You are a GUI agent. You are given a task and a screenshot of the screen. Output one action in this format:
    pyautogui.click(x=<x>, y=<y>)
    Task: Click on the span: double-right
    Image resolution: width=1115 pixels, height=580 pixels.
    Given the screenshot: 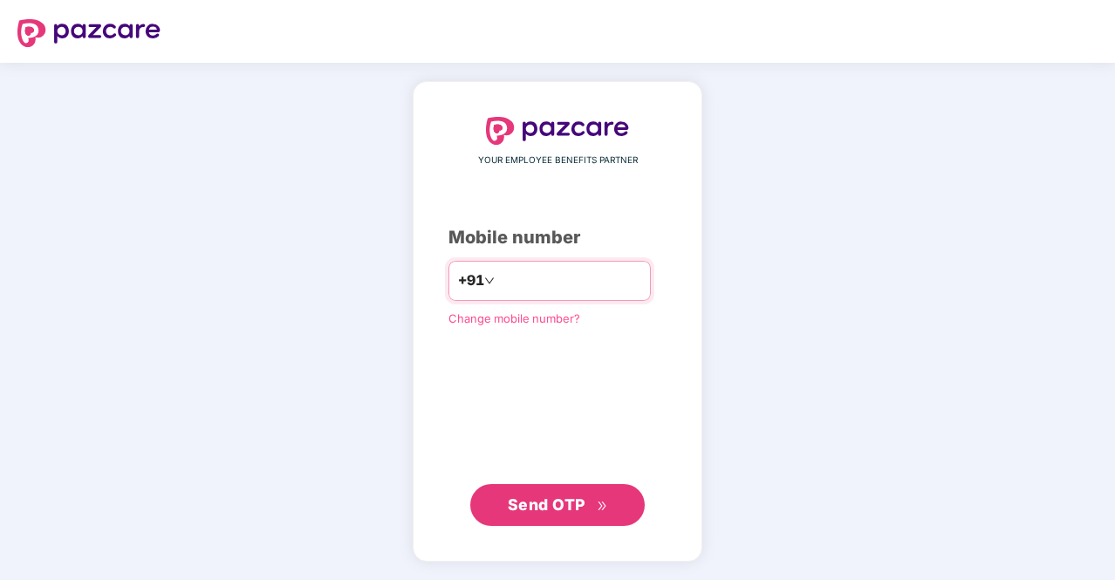 What is the action you would take?
    pyautogui.click(x=602, y=506)
    